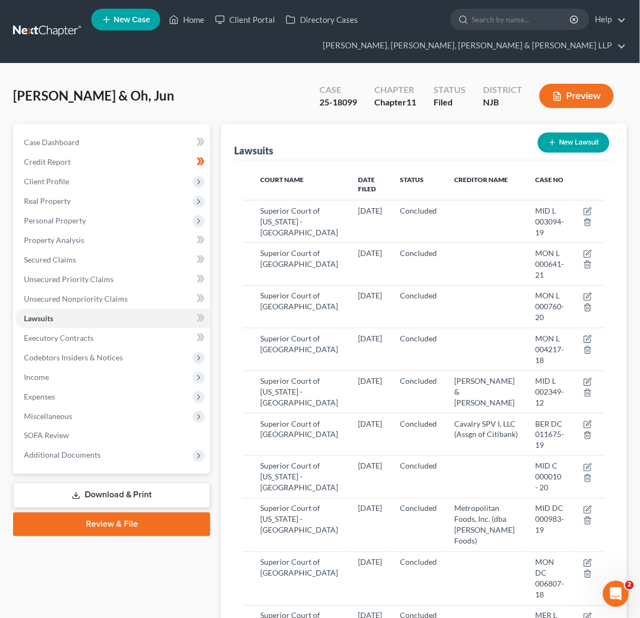 This screenshot has height=618, width=640. Describe the element at coordinates (112, 142) in the screenshot. I see `a: Case Dashboard` at that location.